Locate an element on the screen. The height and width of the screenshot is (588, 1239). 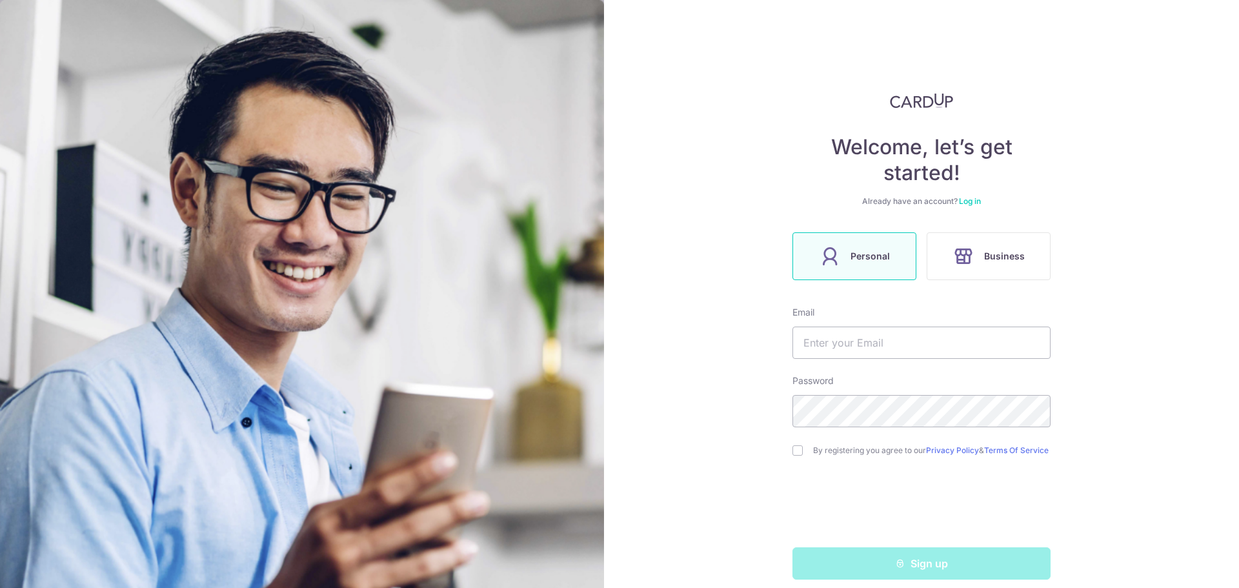
a: Personal is located at coordinates (854, 256).